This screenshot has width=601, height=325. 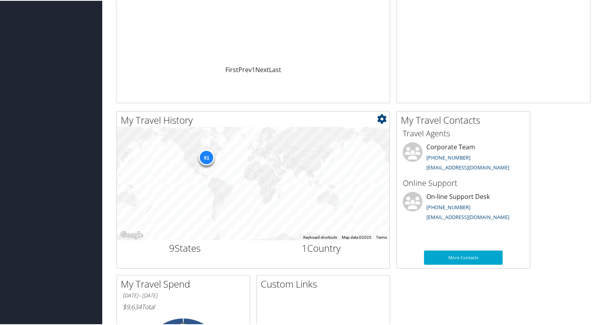 What do you see at coordinates (465, 119) in the screenshot?
I see `h2: My Travel Contacts` at bounding box center [465, 119].